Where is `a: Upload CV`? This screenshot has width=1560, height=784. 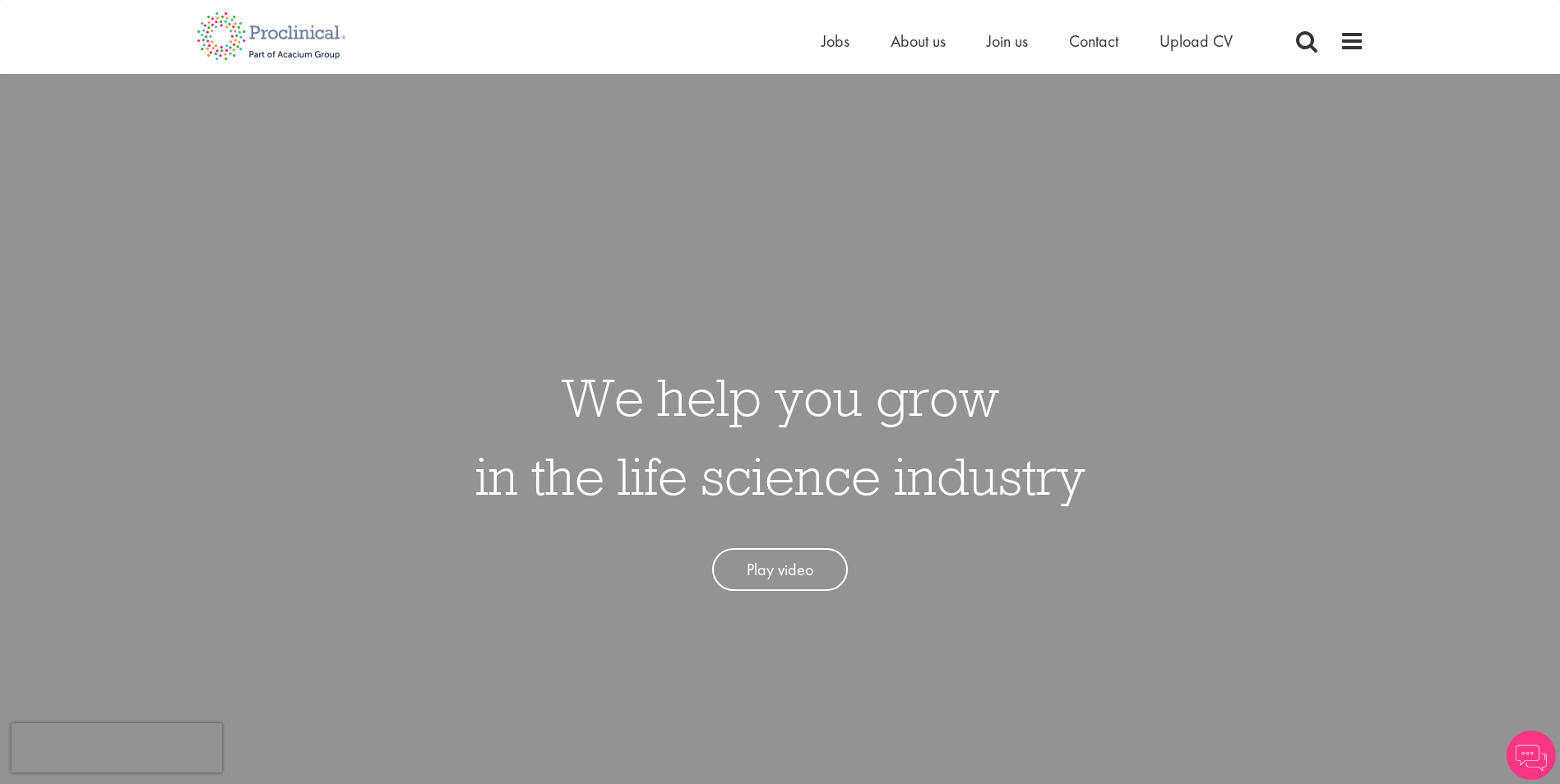
a: Upload CV is located at coordinates (1195, 41).